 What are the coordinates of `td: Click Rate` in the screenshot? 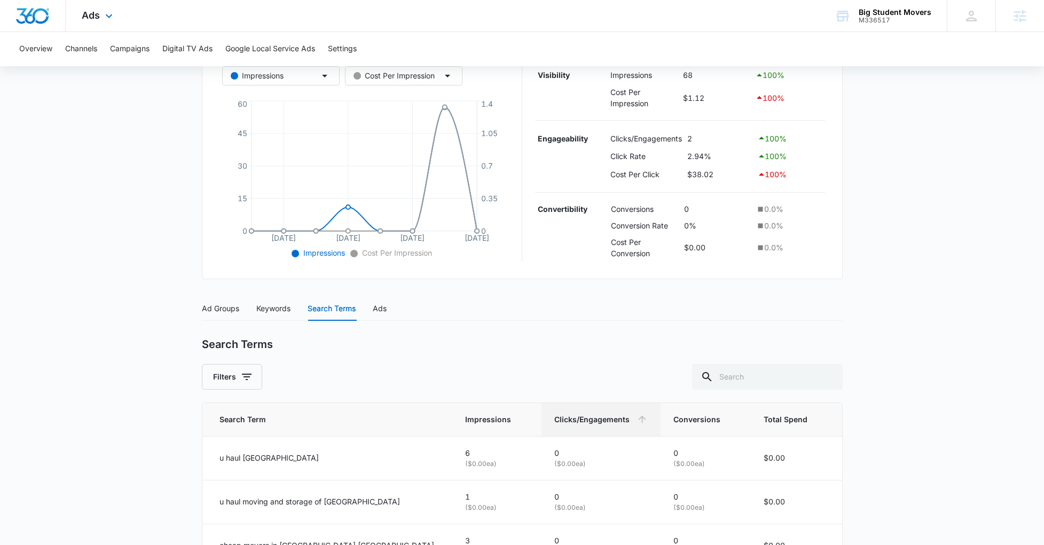 It's located at (646, 157).